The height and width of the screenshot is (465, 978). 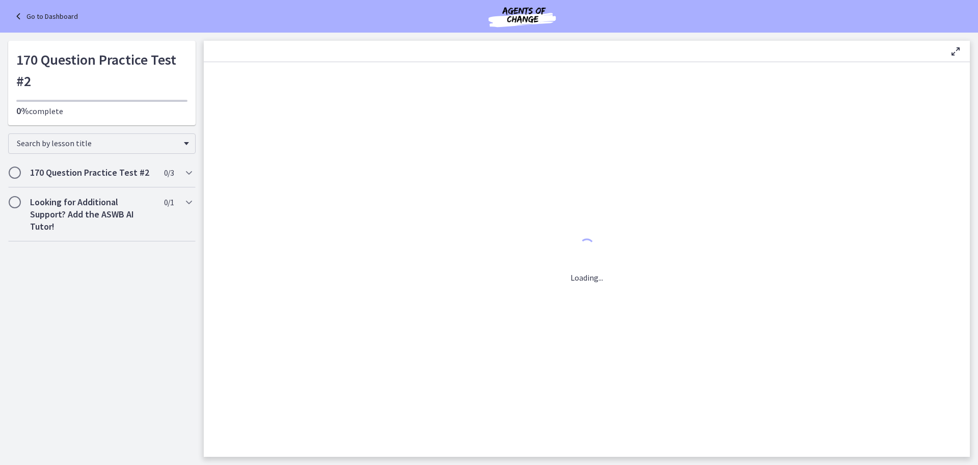 I want to click on p: complete, so click(x=102, y=111).